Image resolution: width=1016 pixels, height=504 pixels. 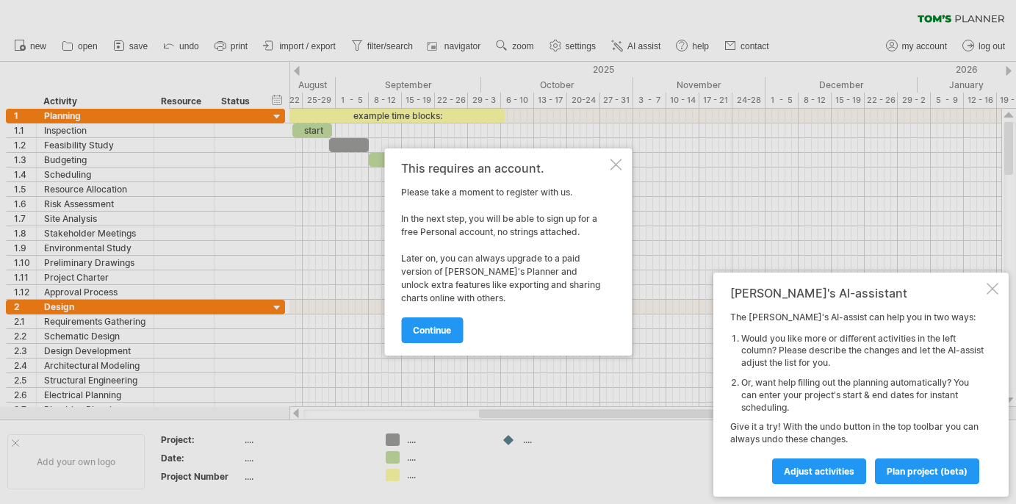 I want to click on div: This requires an account., so click(x=504, y=168).